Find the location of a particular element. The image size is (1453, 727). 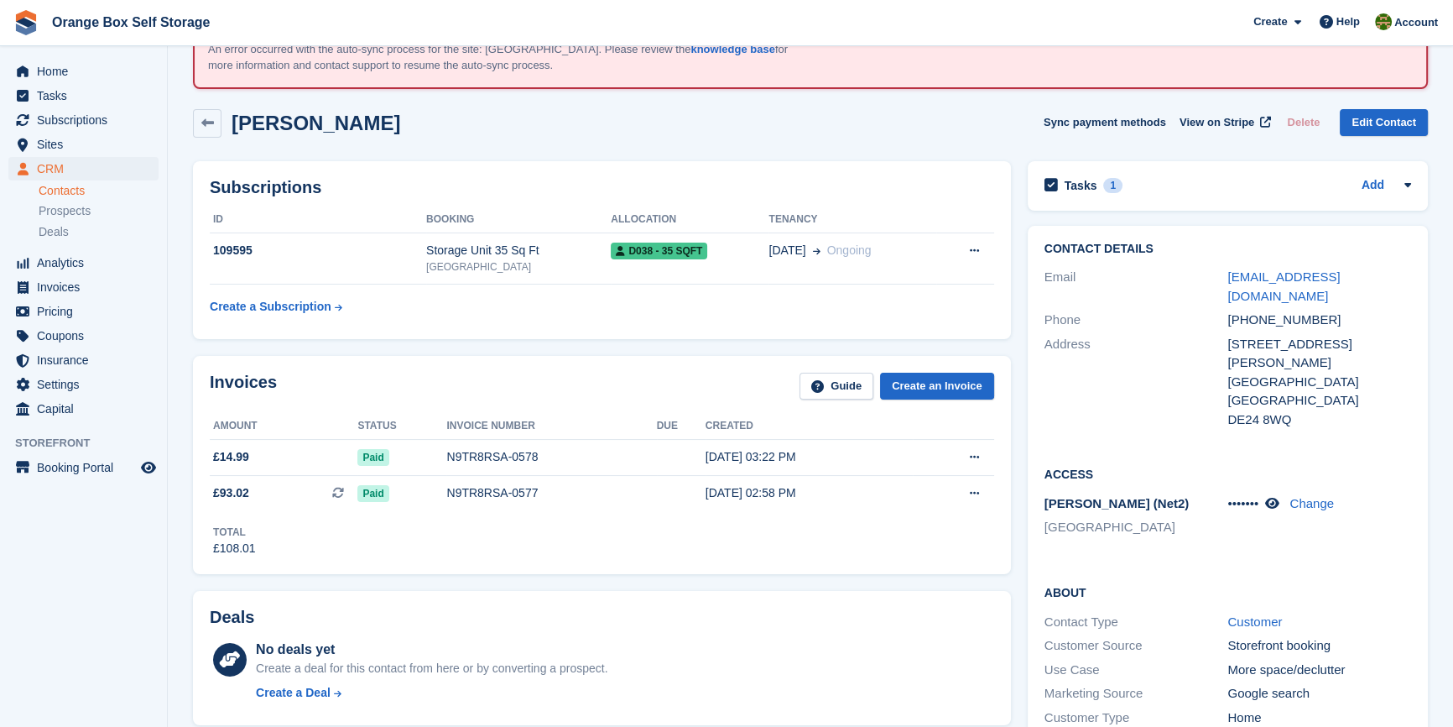

span: Home is located at coordinates (87, 71).